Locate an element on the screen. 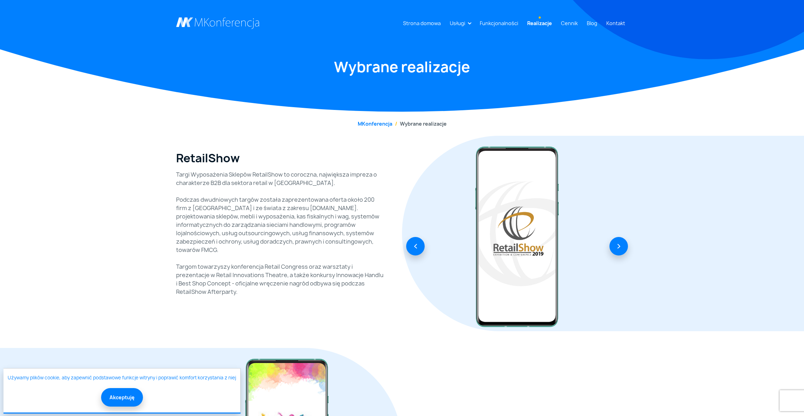 The height and width of the screenshot is (416, 804). a: Blog is located at coordinates (592, 23).